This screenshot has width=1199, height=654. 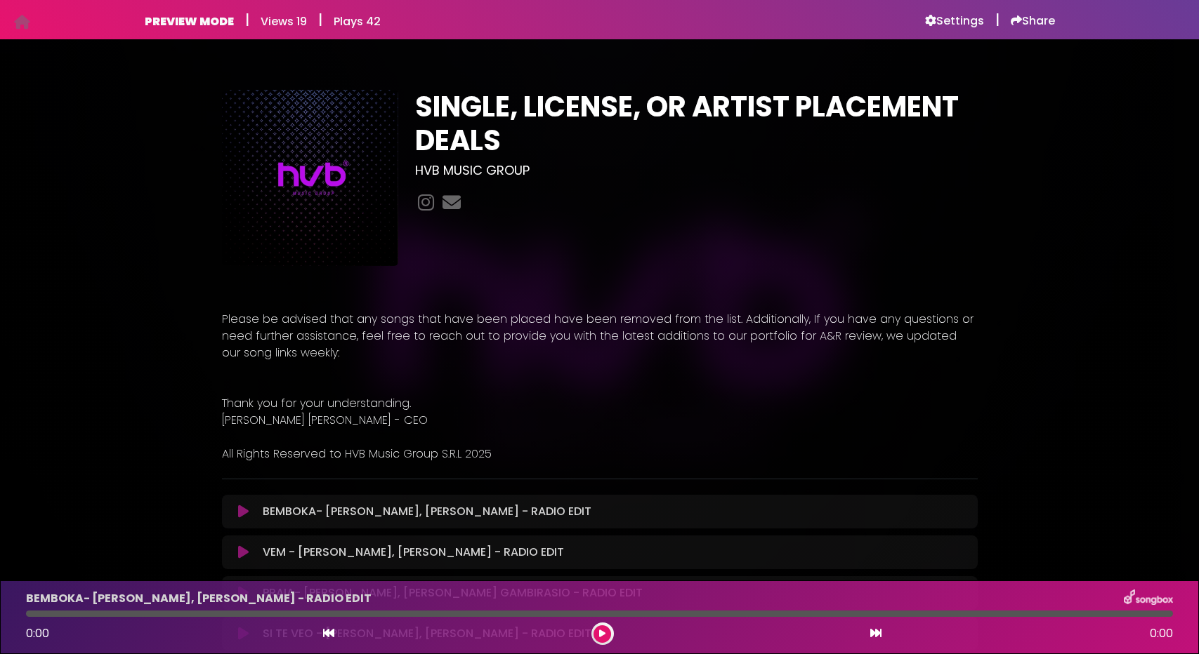 I want to click on h6: Plays 42, so click(x=357, y=21).